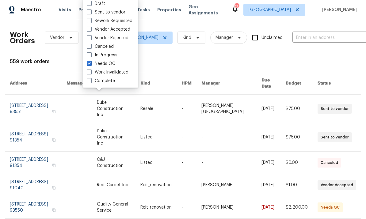  I want to click on th: HPM, so click(186, 83).